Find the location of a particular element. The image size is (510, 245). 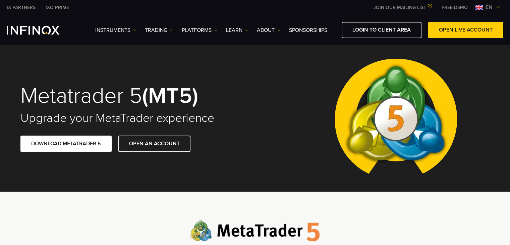

h2: Upgrade your MetaTrader experience is located at coordinates (133, 118).